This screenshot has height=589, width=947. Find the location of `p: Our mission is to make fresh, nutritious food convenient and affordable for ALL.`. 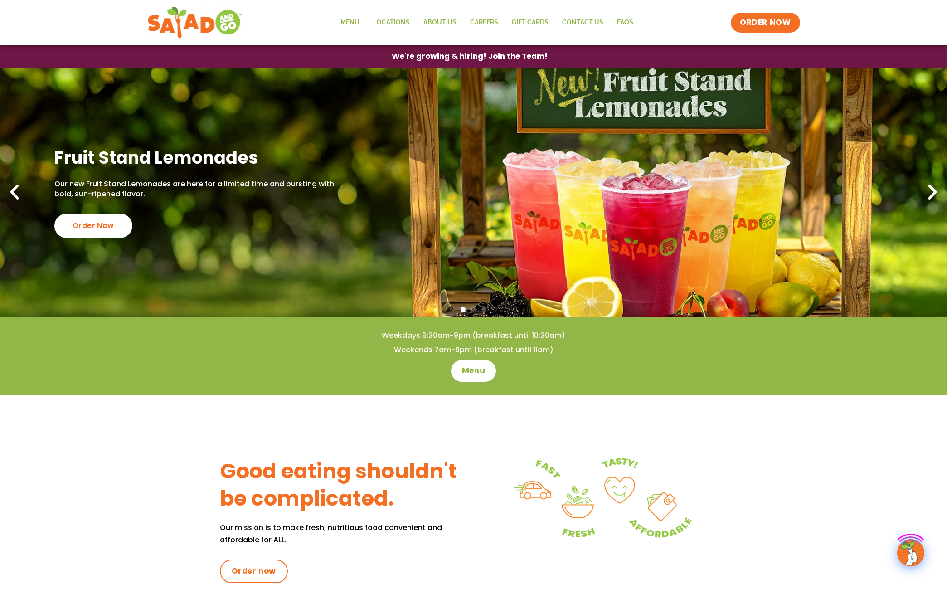

p: Our mission is to make fresh, nutritious food convenient and affordable for ALL. is located at coordinates (347, 533).